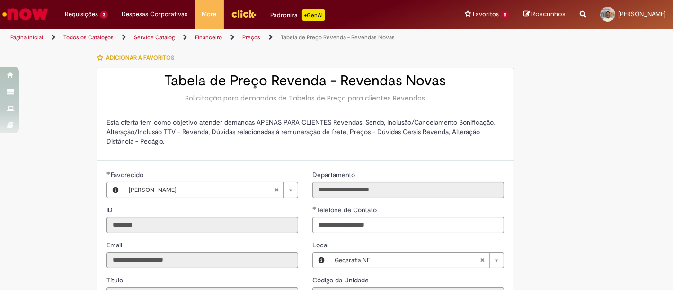  I want to click on span: Somente leitura - Departamento, so click(335, 175).